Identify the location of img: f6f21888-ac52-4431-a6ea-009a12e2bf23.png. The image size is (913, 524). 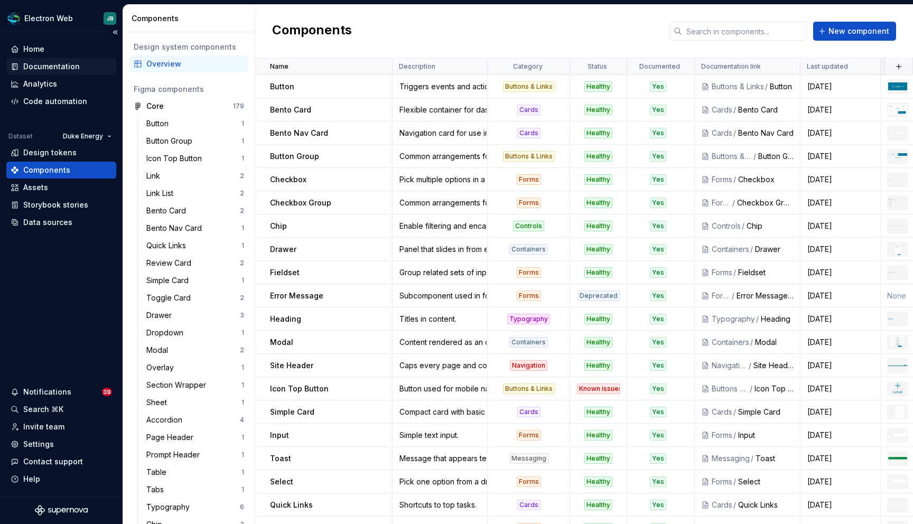
(14, 18).